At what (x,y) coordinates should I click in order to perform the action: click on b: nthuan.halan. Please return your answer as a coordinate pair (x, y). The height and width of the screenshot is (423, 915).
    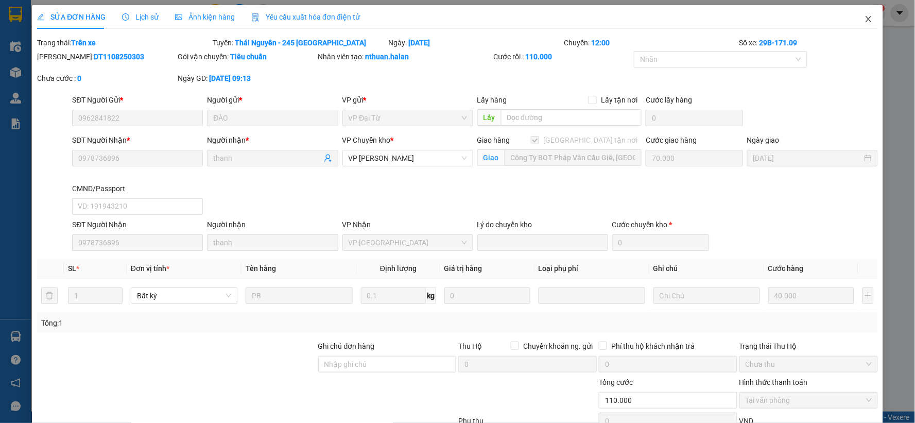
    Looking at the image, I should click on (387, 57).